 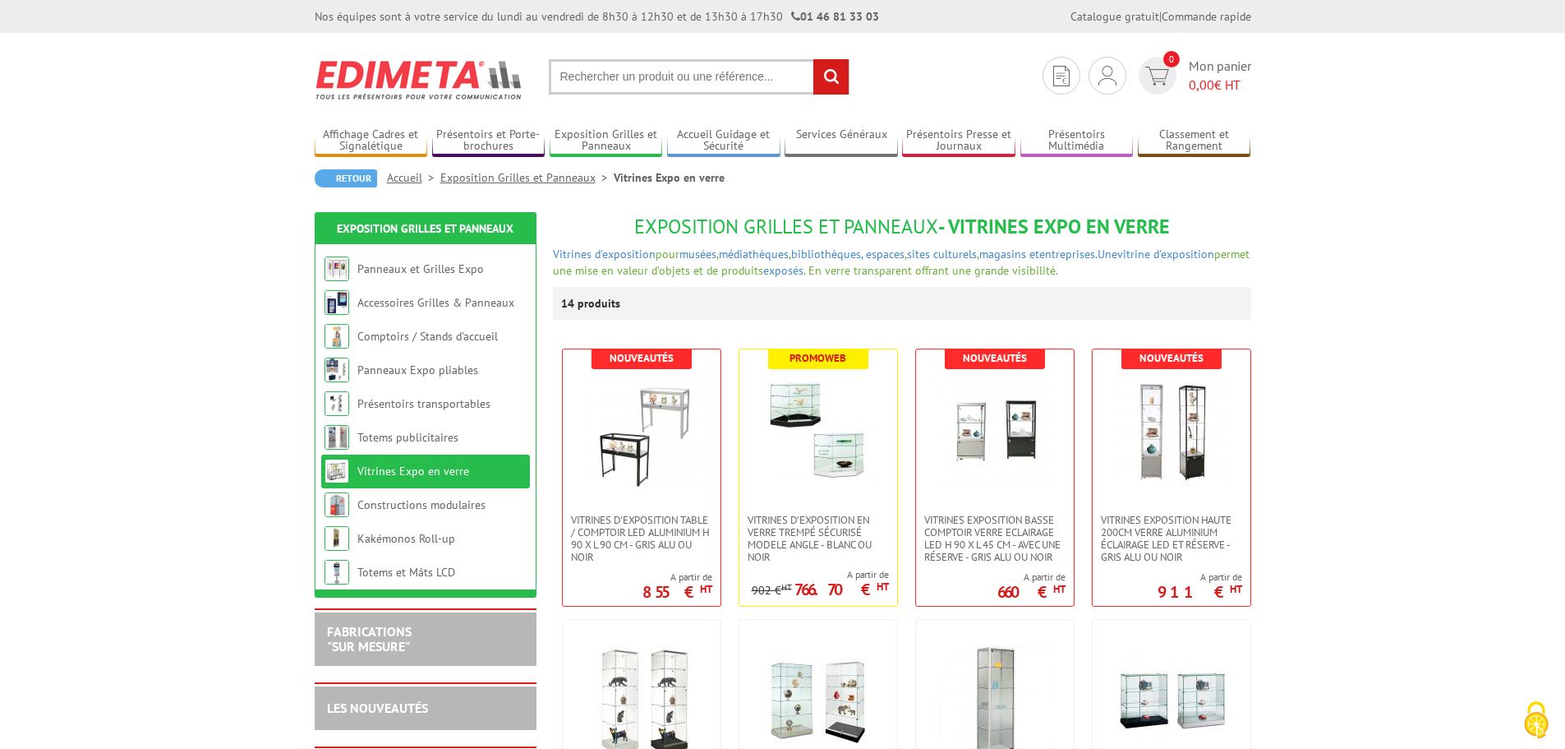 I want to click on p: 766.70 €, so click(x=841, y=589).